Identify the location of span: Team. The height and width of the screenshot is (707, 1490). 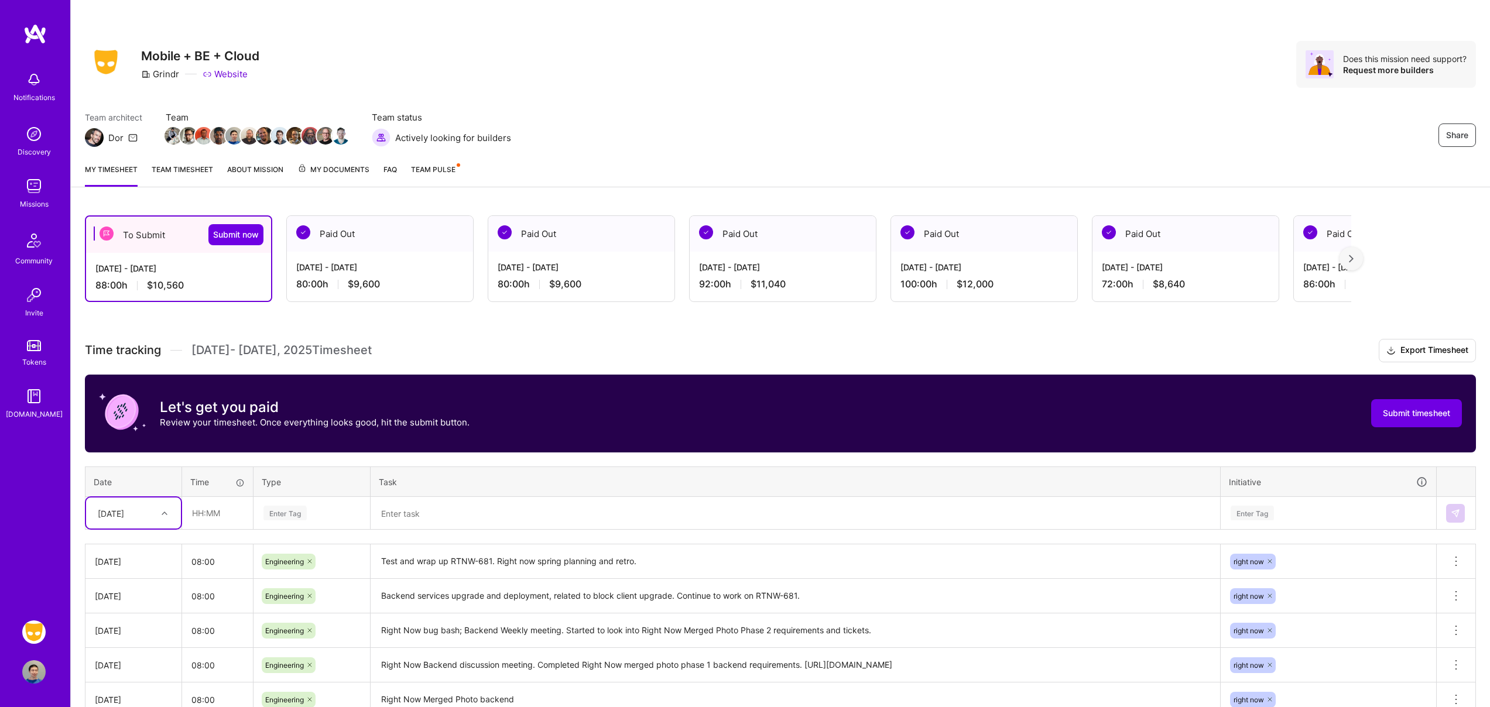
(257, 117).